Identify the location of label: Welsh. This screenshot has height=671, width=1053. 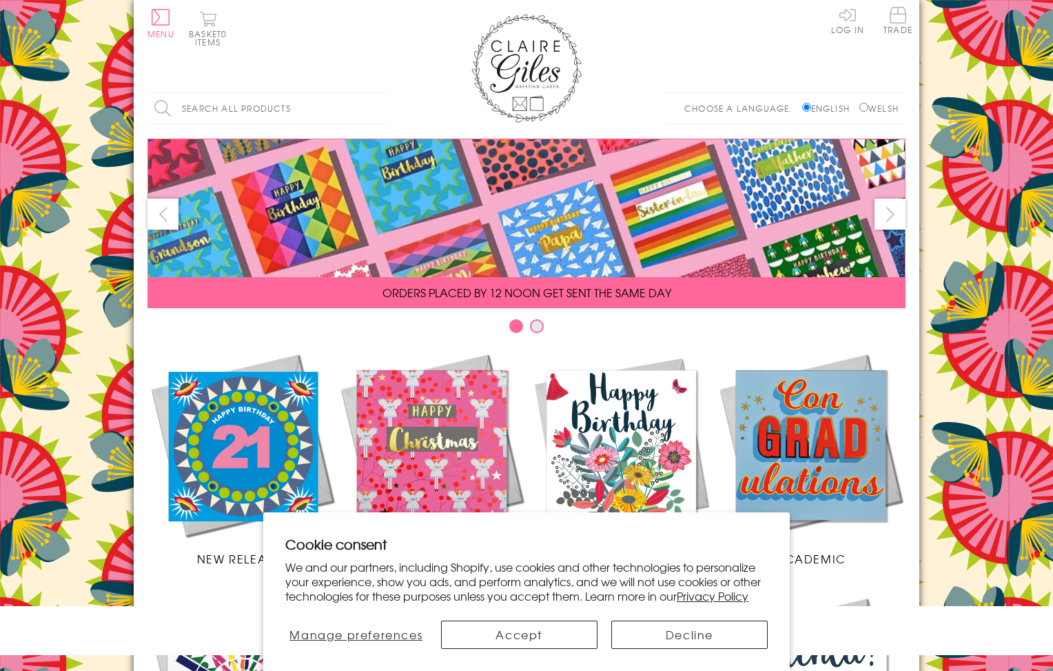
(879, 108).